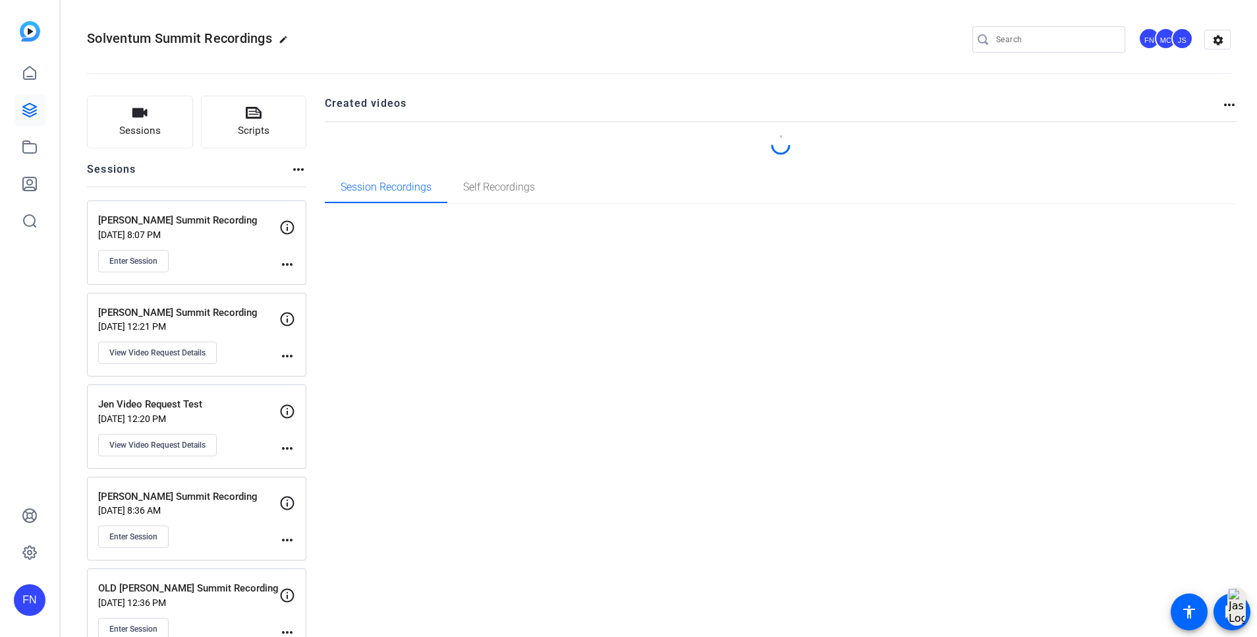 This screenshot has height=637, width=1257. What do you see at coordinates (1232, 612) in the screenshot?
I see `mat-icon: message` at bounding box center [1232, 612].